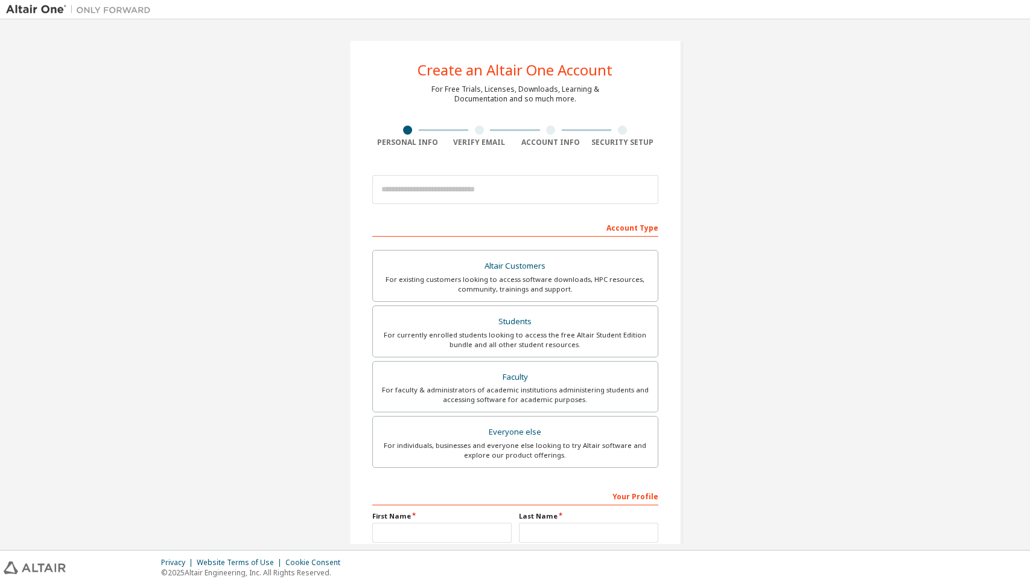  I want to click on div: Account Info, so click(551, 142).